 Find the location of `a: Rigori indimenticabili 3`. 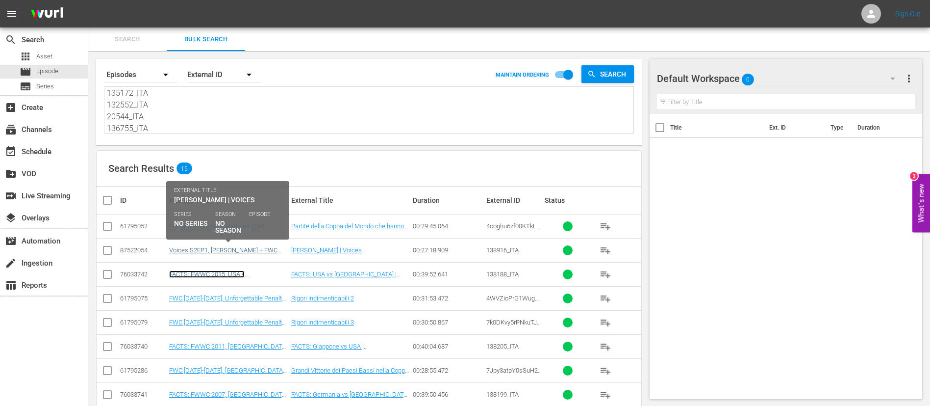

a: Rigori indimenticabili 3 is located at coordinates (323, 322).